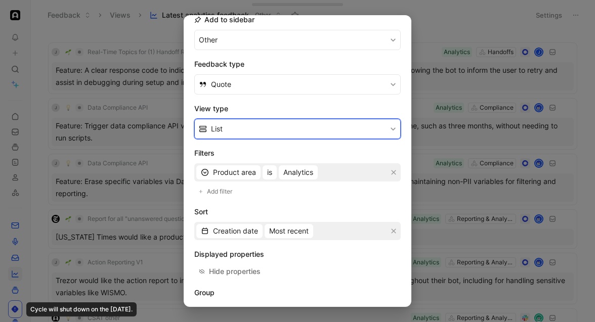 This screenshot has width=595, height=322. Describe the element at coordinates (229, 231) in the screenshot. I see `button: Creation date` at that location.